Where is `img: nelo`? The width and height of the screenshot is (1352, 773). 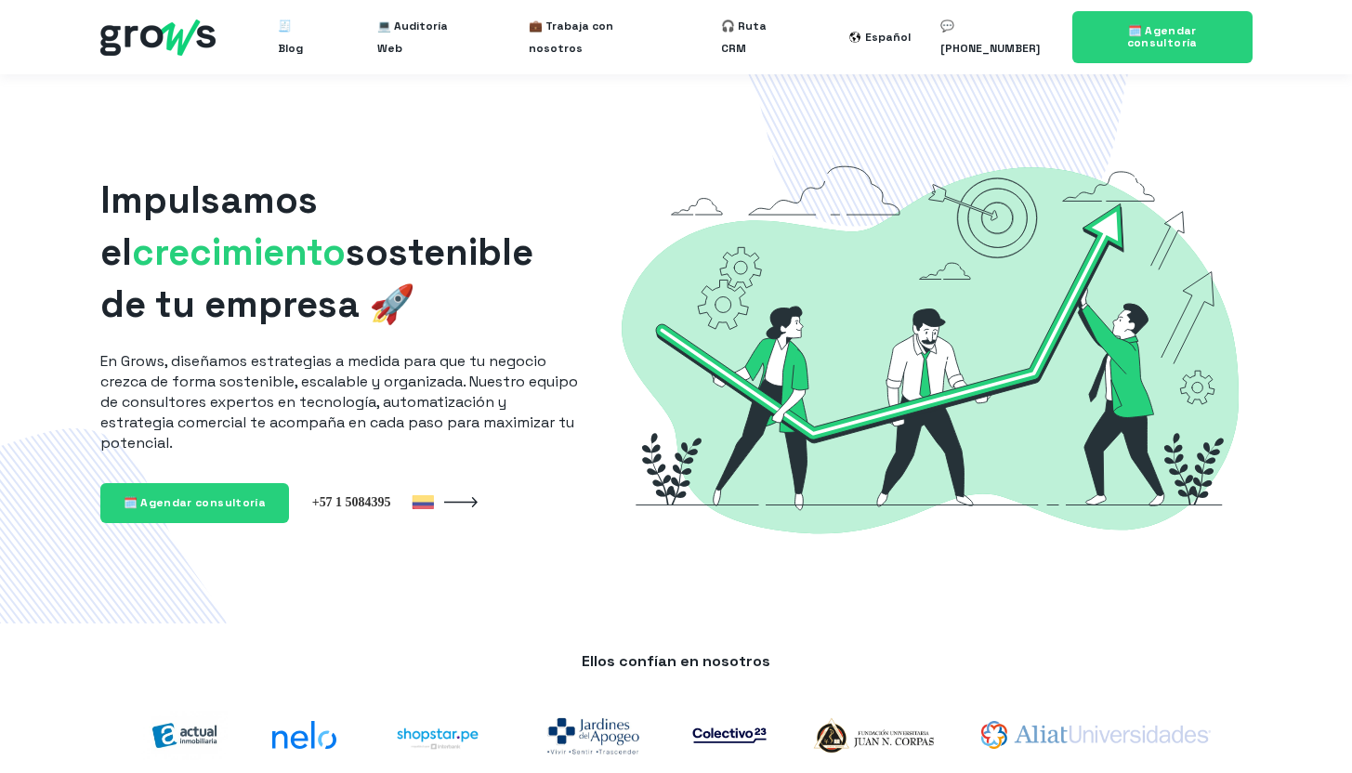
img: nelo is located at coordinates (304, 735).